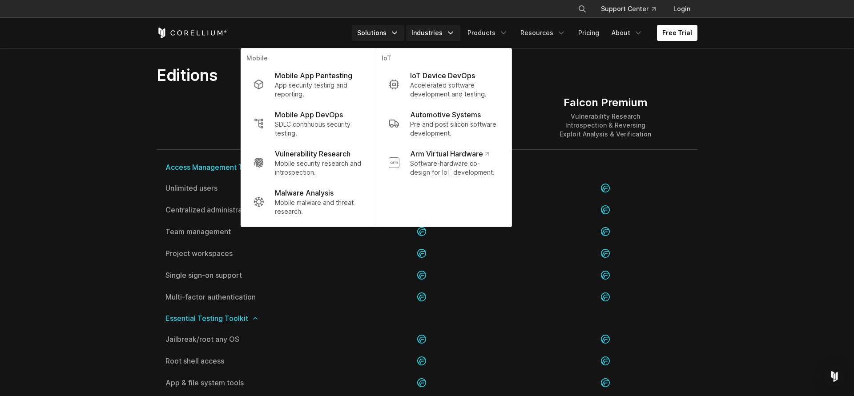 This screenshot has height=396, width=854. Describe the element at coordinates (488, 33) in the screenshot. I see `a: Products` at that location.